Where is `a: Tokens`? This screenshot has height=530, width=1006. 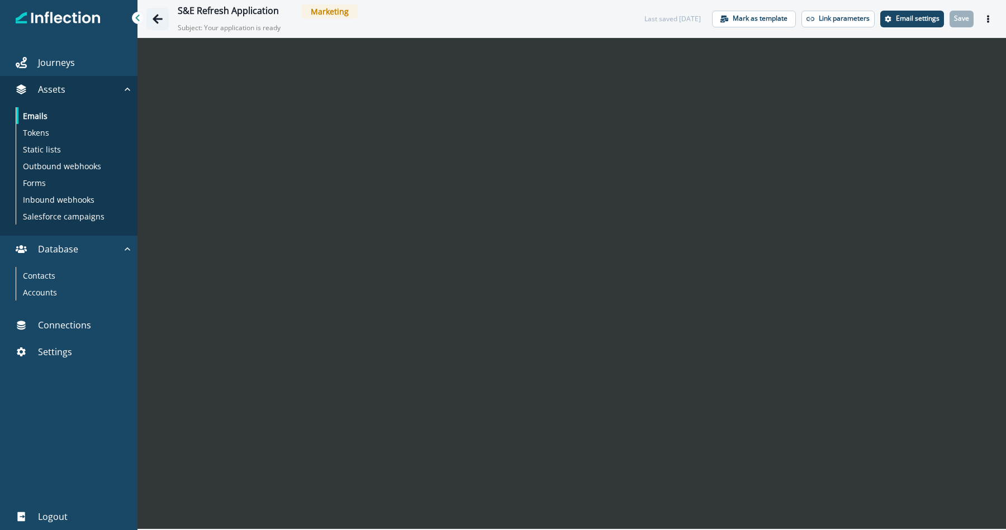 a: Tokens is located at coordinates (72, 132).